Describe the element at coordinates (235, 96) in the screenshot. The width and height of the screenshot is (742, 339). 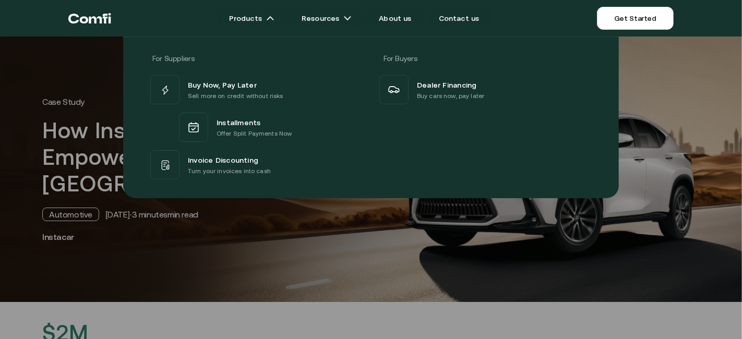
I see `p: Sell more on credit without risks` at that location.